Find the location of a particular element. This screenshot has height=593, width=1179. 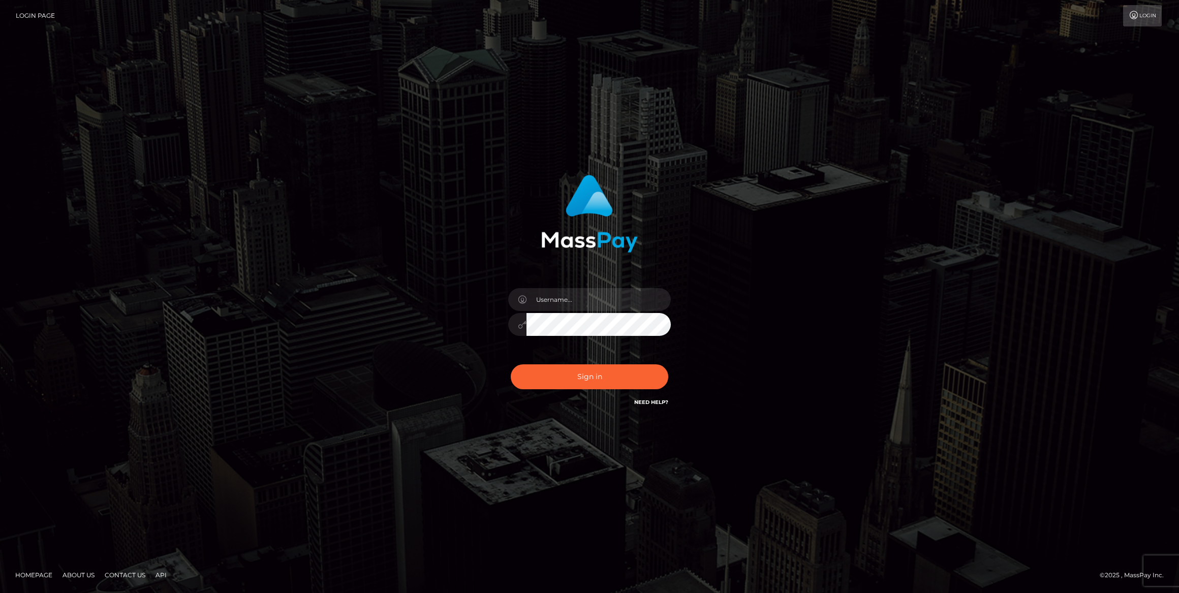

a: Login is located at coordinates (1142, 16).